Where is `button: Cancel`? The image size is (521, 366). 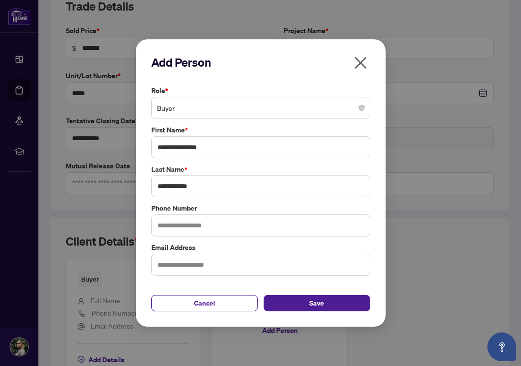
button: Cancel is located at coordinates (204, 303).